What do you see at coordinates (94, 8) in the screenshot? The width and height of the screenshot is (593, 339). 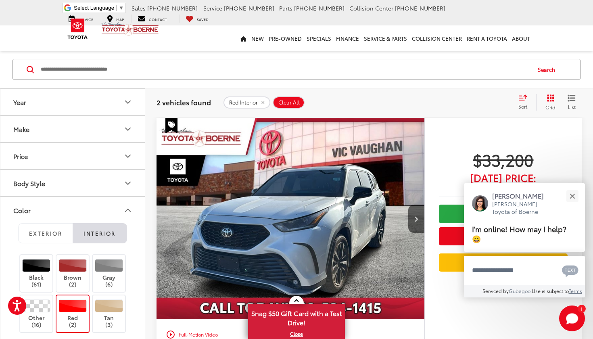 I see `span: Select Language` at bounding box center [94, 8].